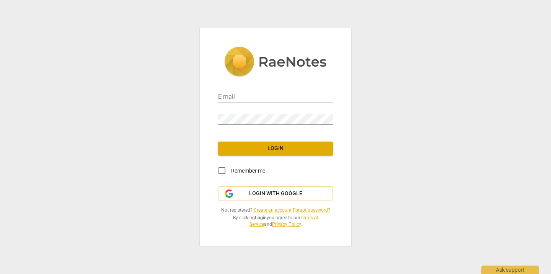 The width and height of the screenshot is (551, 274). I want to click on span: Not registered? |, so click(276, 210).